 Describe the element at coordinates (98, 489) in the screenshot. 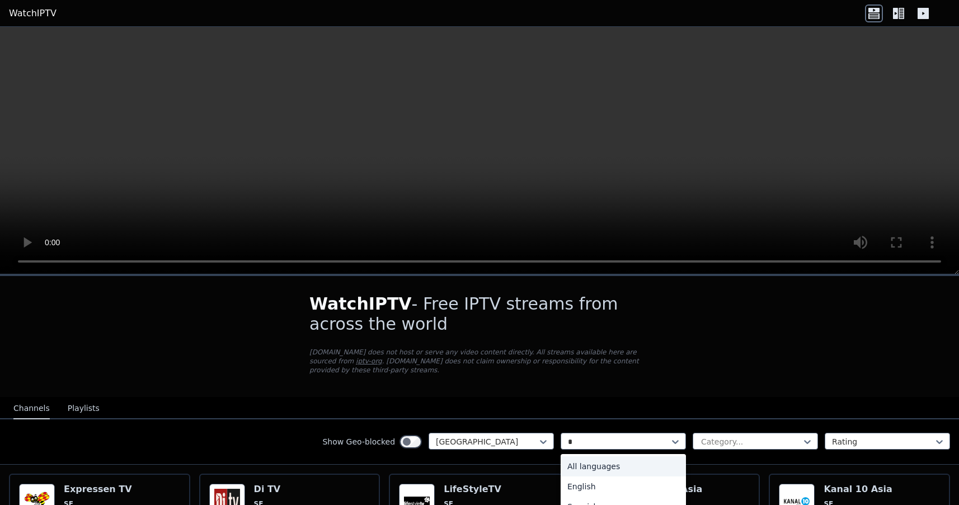

I see `h6: Expressen TV` at that location.